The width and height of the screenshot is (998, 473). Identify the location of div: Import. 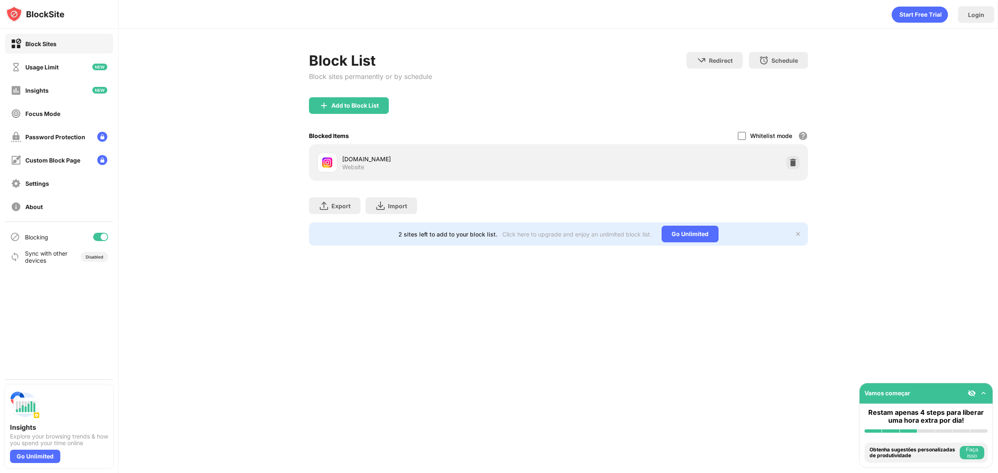
(397, 206).